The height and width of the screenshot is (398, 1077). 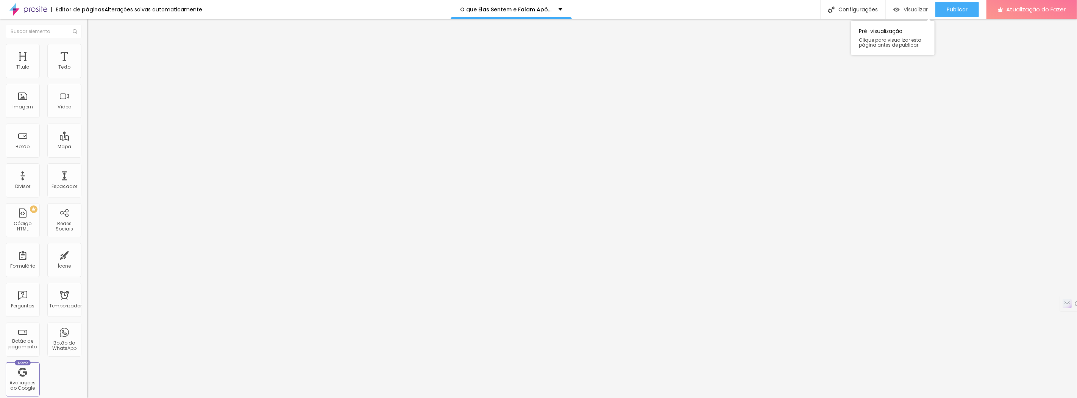 What do you see at coordinates (64, 106) in the screenshot?
I see `font: Vídeo` at bounding box center [64, 106].